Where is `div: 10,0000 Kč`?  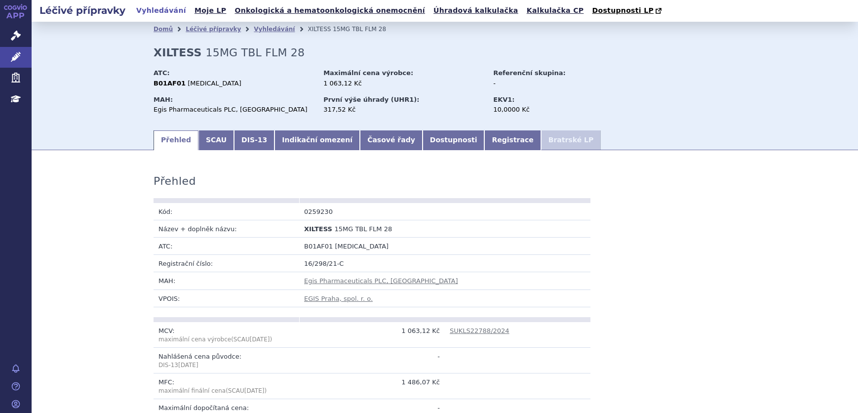 div: 10,0000 Kč is located at coordinates (548, 110).